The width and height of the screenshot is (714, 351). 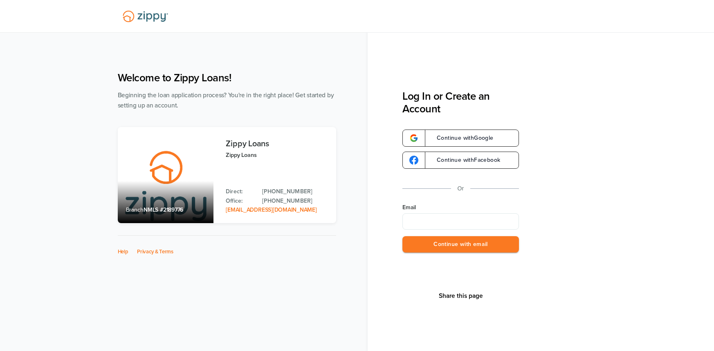 I want to click on p: Zippy Loans, so click(x=277, y=155).